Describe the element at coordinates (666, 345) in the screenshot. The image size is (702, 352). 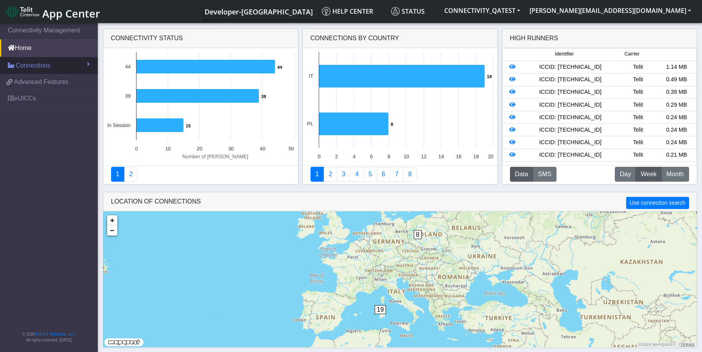
I see `div: ©2025 MapQuest, |` at that location.